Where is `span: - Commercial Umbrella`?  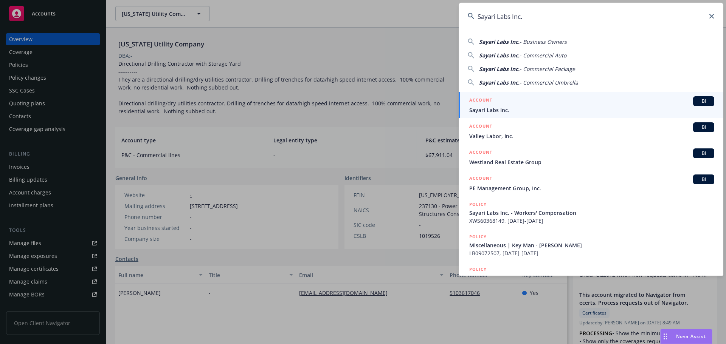
span: - Commercial Umbrella is located at coordinates (549, 82).